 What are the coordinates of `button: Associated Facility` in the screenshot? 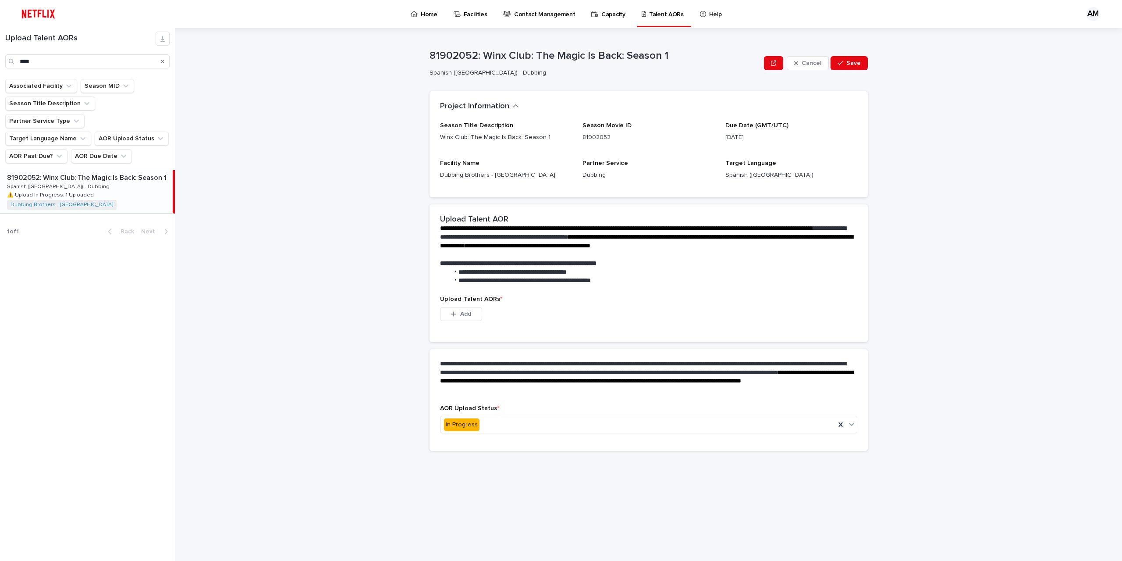 It's located at (41, 86).